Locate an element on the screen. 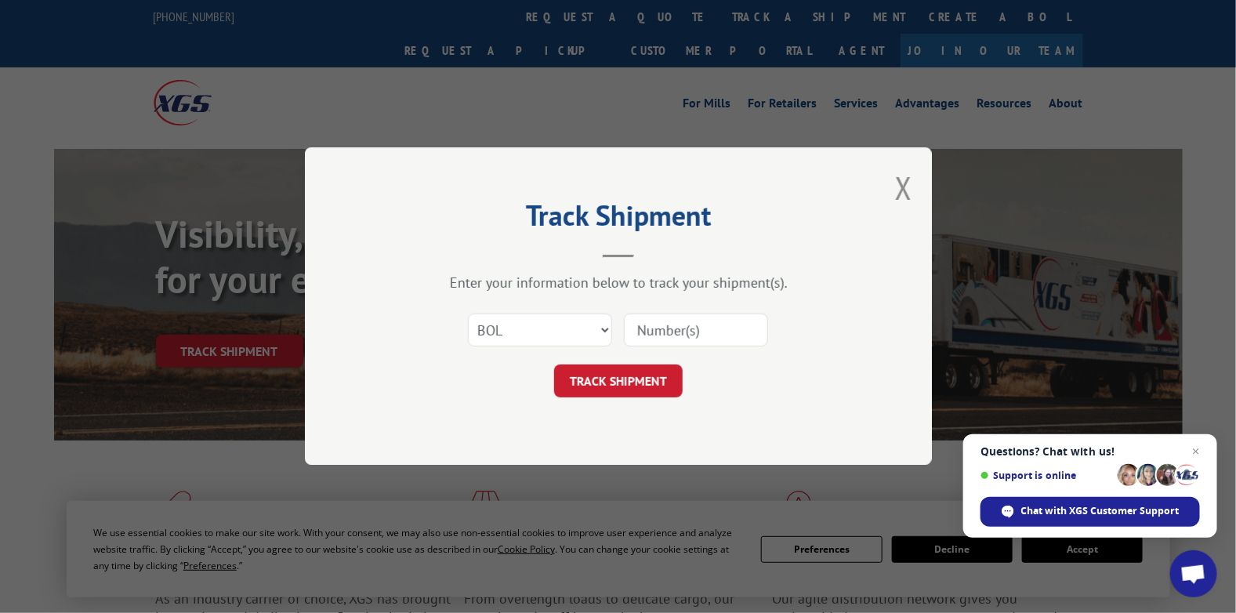 The height and width of the screenshot is (613, 1236). h2: Track Shipment is located at coordinates (618, 219).